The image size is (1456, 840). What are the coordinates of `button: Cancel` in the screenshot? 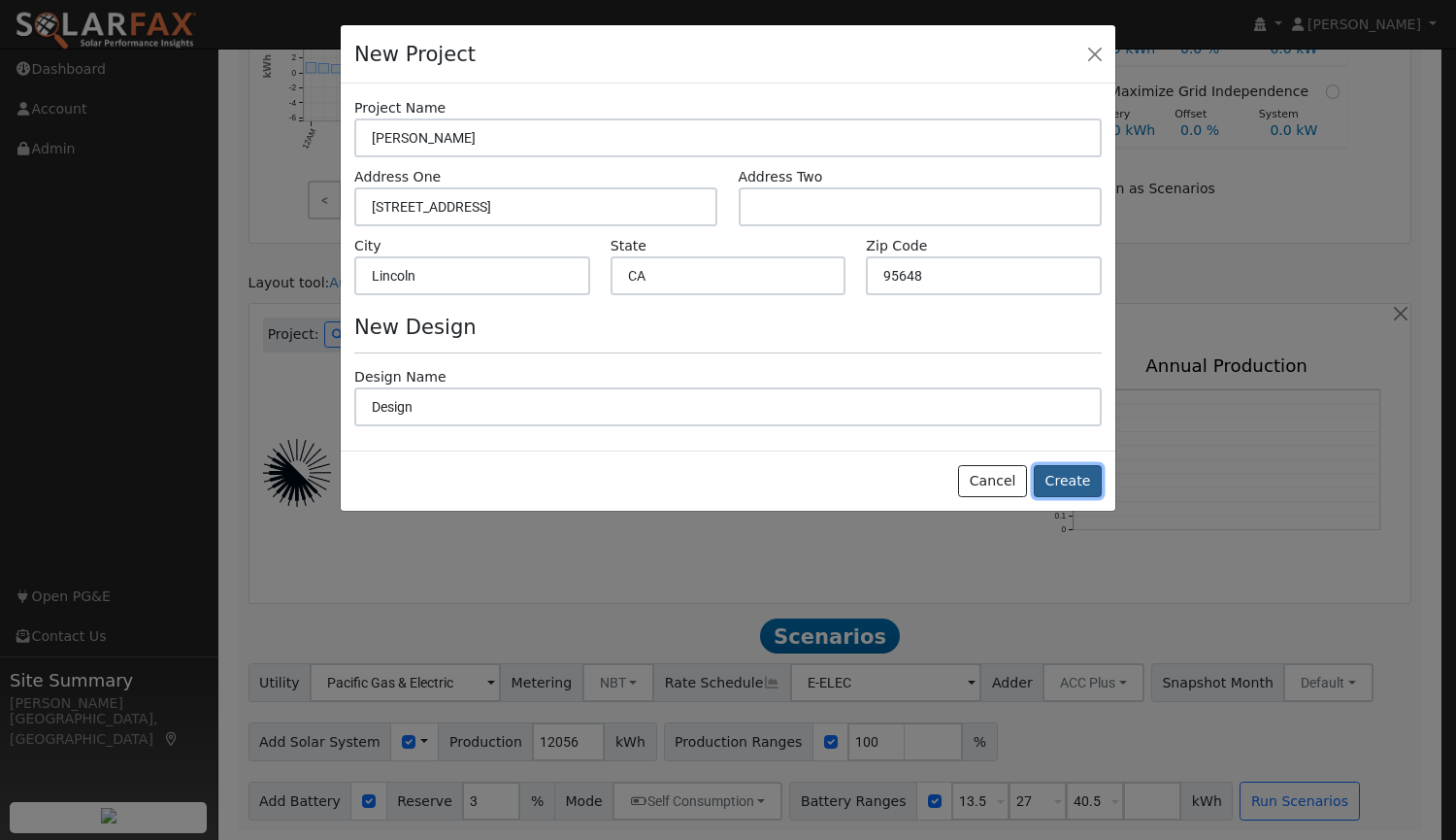 It's located at (992, 482).